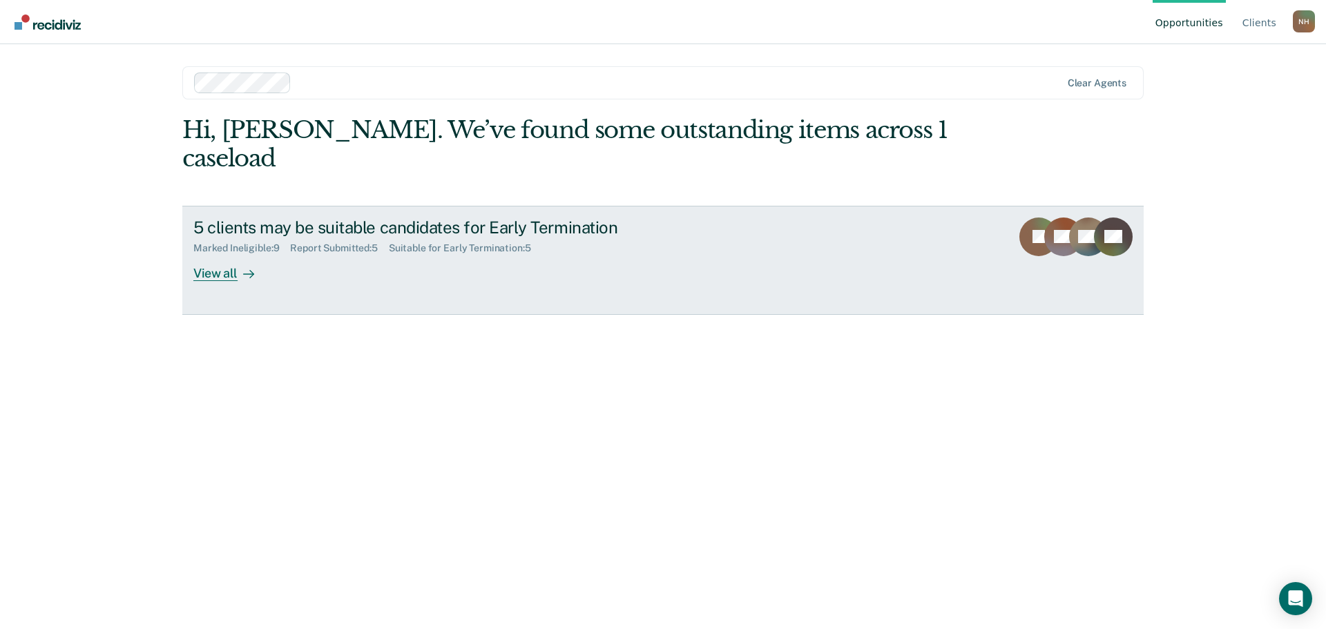 The height and width of the screenshot is (629, 1326). I want to click on img: Recidiviz, so click(48, 22).